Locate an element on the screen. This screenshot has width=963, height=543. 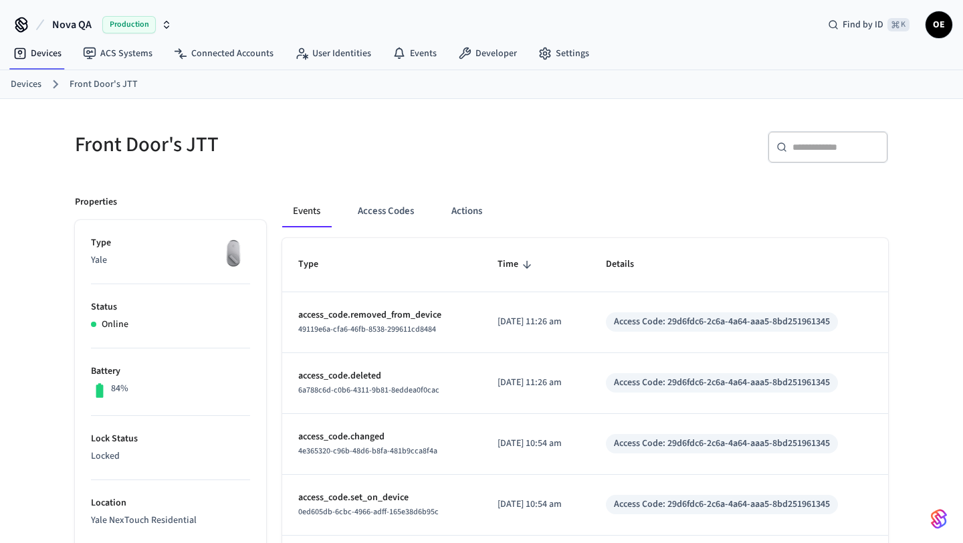
p: access_code.deleted is located at coordinates (382, 376).